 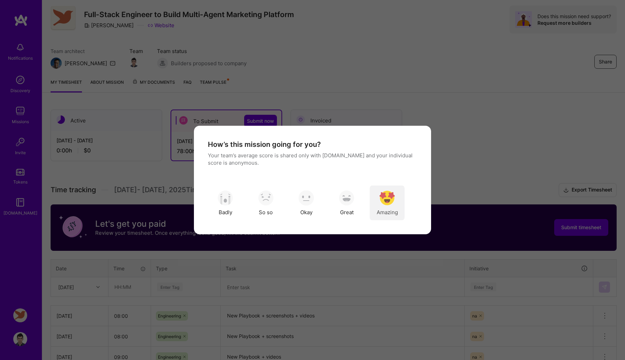 What do you see at coordinates (306, 212) in the screenshot?
I see `span: Okay` at bounding box center [306, 212].